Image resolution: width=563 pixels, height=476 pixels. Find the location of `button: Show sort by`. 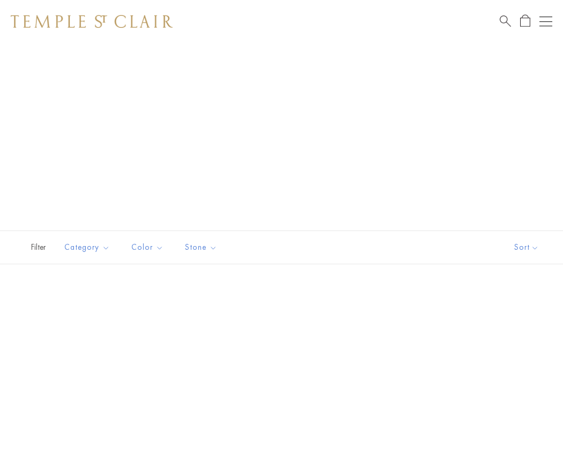

button: Show sort by is located at coordinates (527, 247).